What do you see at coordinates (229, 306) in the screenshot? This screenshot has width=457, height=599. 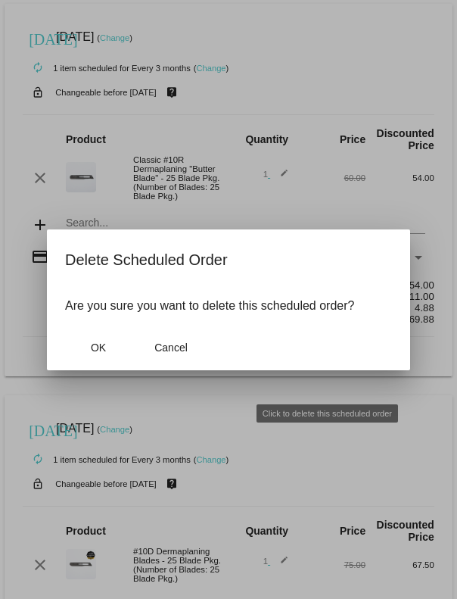 I see `p: Are you sure you want to delete this scheduled order?` at bounding box center [229, 306].